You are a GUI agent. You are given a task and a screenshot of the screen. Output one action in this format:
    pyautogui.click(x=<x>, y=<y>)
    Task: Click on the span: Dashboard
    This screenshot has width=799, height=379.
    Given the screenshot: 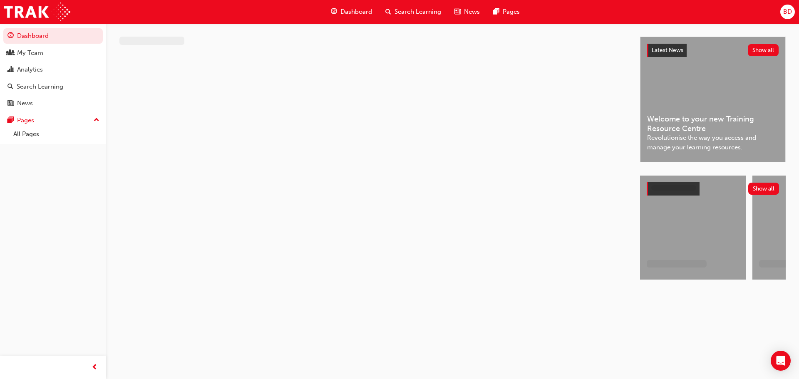 What is the action you would take?
    pyautogui.click(x=356, y=12)
    